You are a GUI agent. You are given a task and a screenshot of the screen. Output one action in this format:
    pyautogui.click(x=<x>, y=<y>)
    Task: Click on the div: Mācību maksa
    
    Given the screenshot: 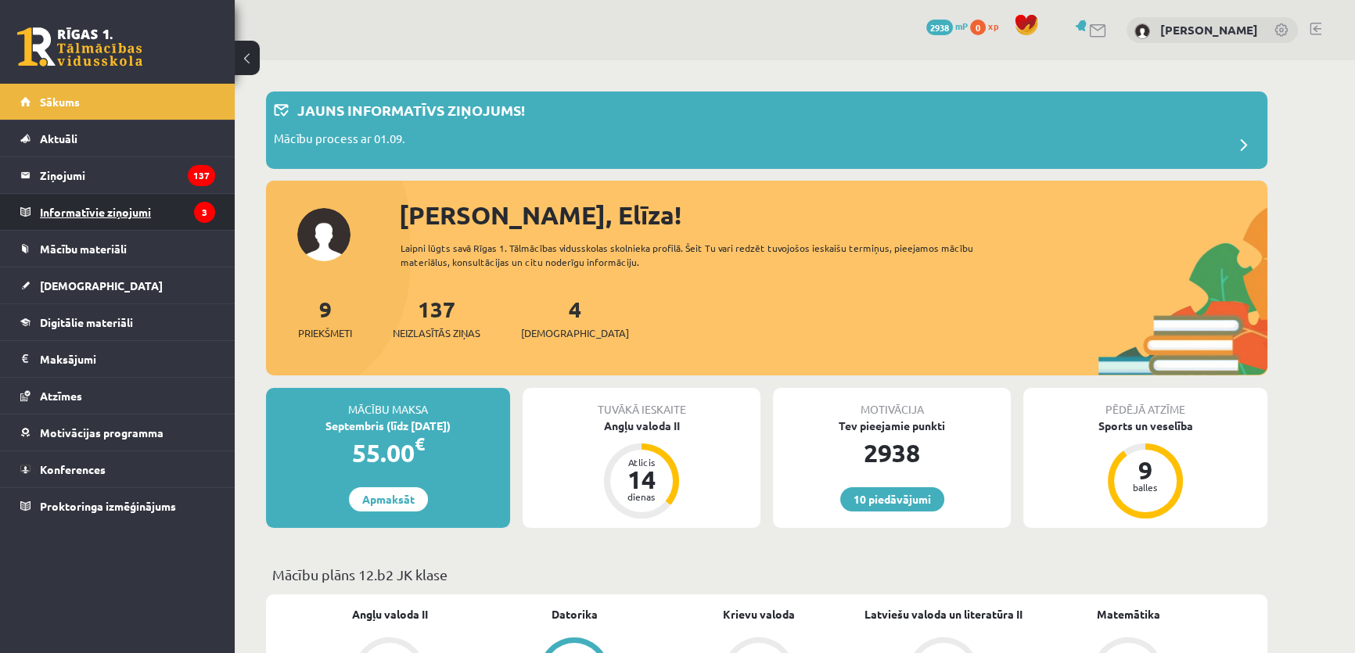 What is the action you would take?
    pyautogui.click(x=388, y=403)
    